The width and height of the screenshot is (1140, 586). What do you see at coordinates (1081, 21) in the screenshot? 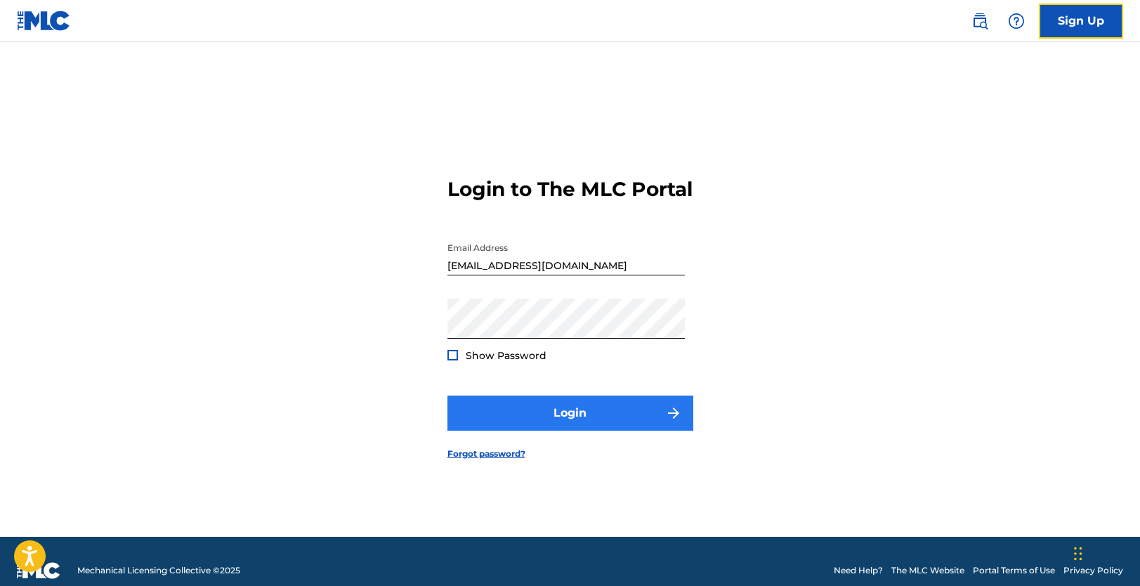
I see `a: Sign Up` at bounding box center [1081, 21].